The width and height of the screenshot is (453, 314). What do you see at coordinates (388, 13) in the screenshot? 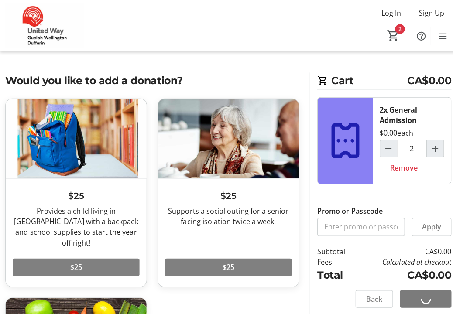
I see `button: Log In` at bounding box center [388, 13].